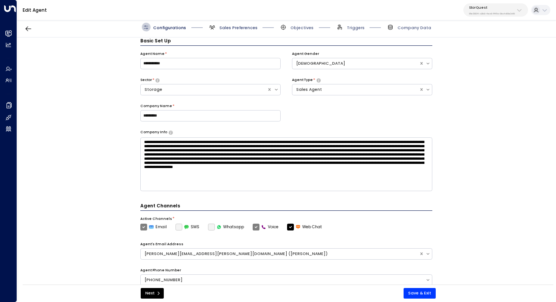 The width and height of the screenshot is (556, 302). I want to click on span: Company Data, so click(414, 28).